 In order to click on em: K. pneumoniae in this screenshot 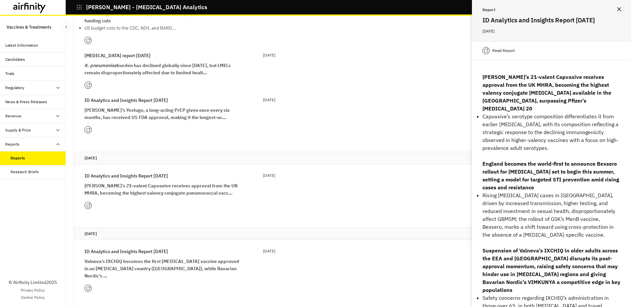, I will do `click(101, 65)`.